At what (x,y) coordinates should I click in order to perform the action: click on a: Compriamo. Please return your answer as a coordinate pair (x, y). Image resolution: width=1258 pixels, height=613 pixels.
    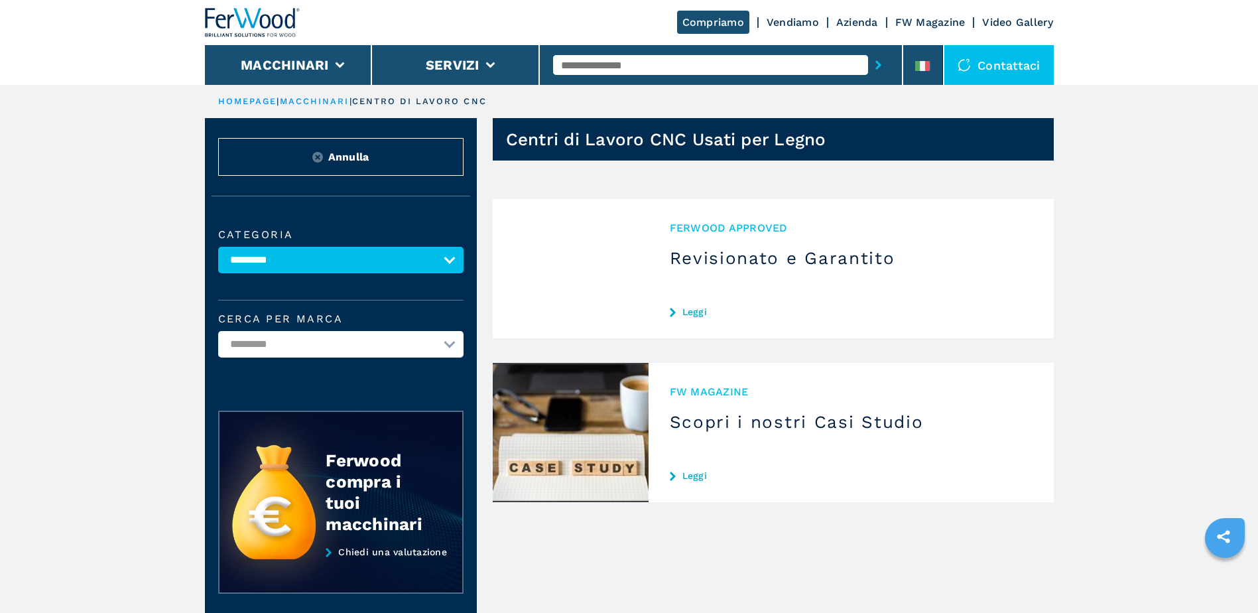
    Looking at the image, I should click on (713, 22).